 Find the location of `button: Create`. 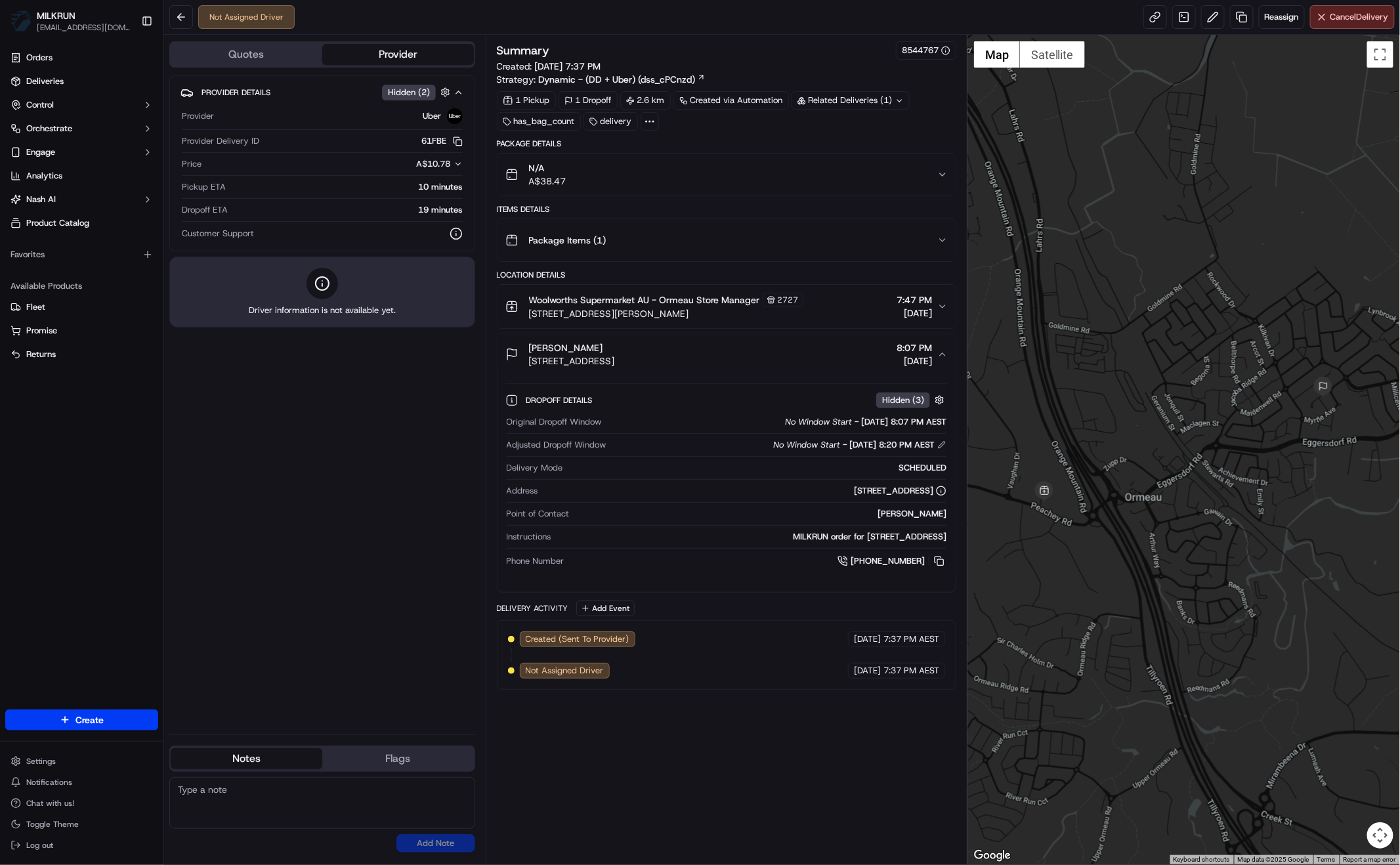

button: Create is located at coordinates (81, 721).